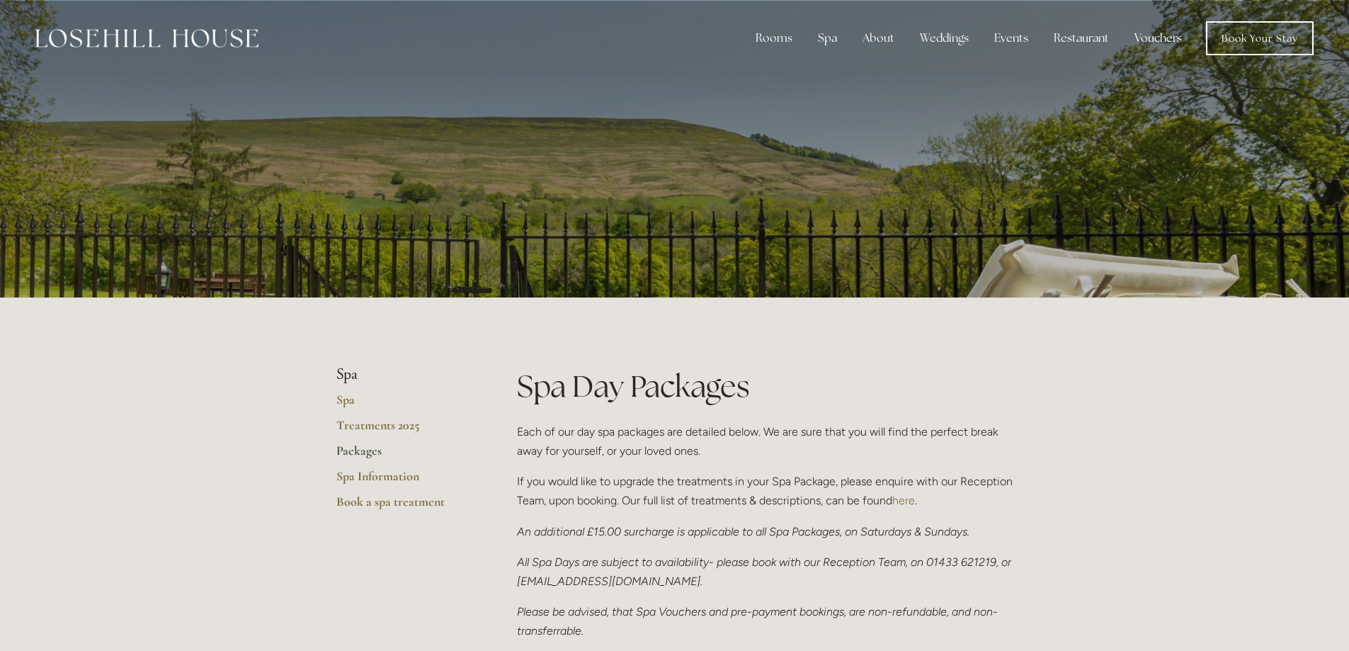 The height and width of the screenshot is (651, 1349). Describe the element at coordinates (1081, 38) in the screenshot. I see `div: Restaurant` at that location.